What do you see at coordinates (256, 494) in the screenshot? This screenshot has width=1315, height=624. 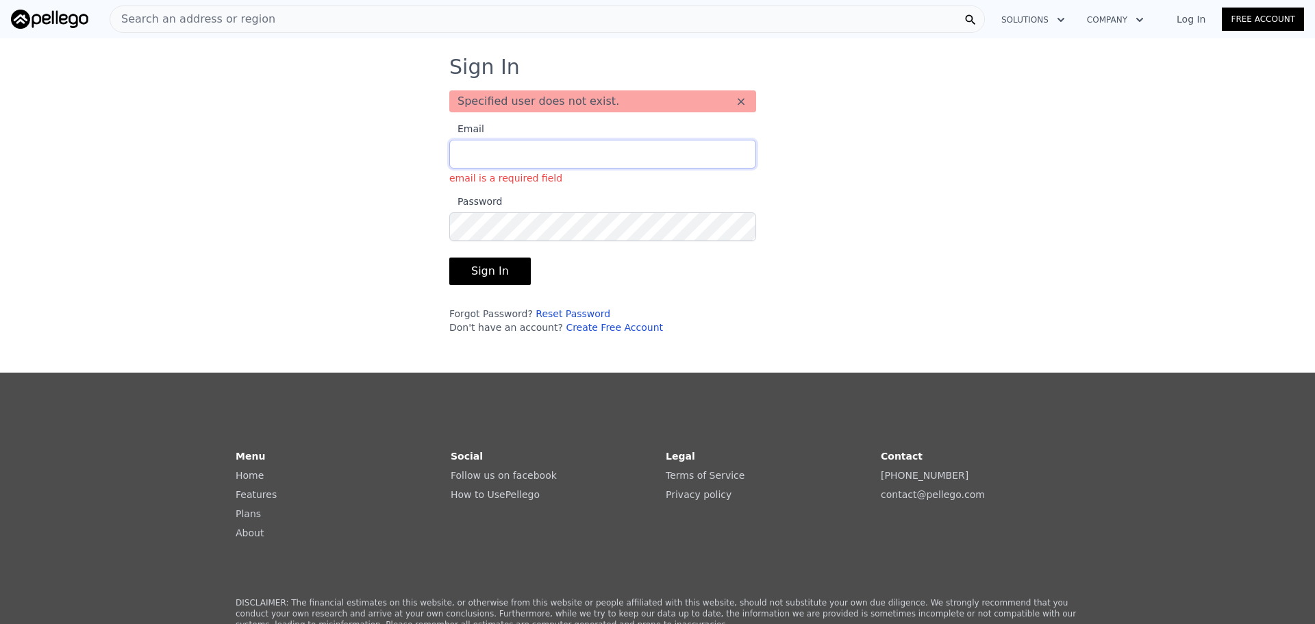 I see `a: Features` at bounding box center [256, 494].